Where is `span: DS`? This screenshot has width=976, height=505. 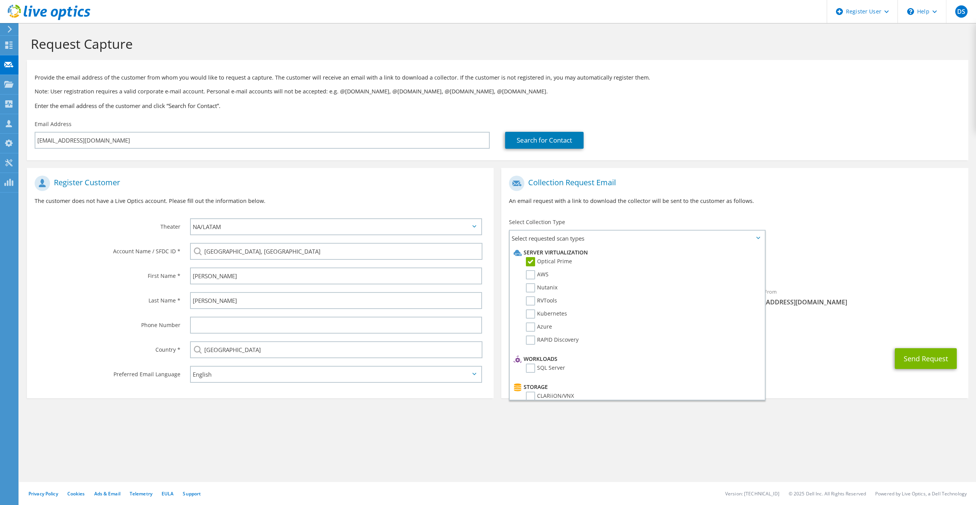
span: DS is located at coordinates (961, 12).